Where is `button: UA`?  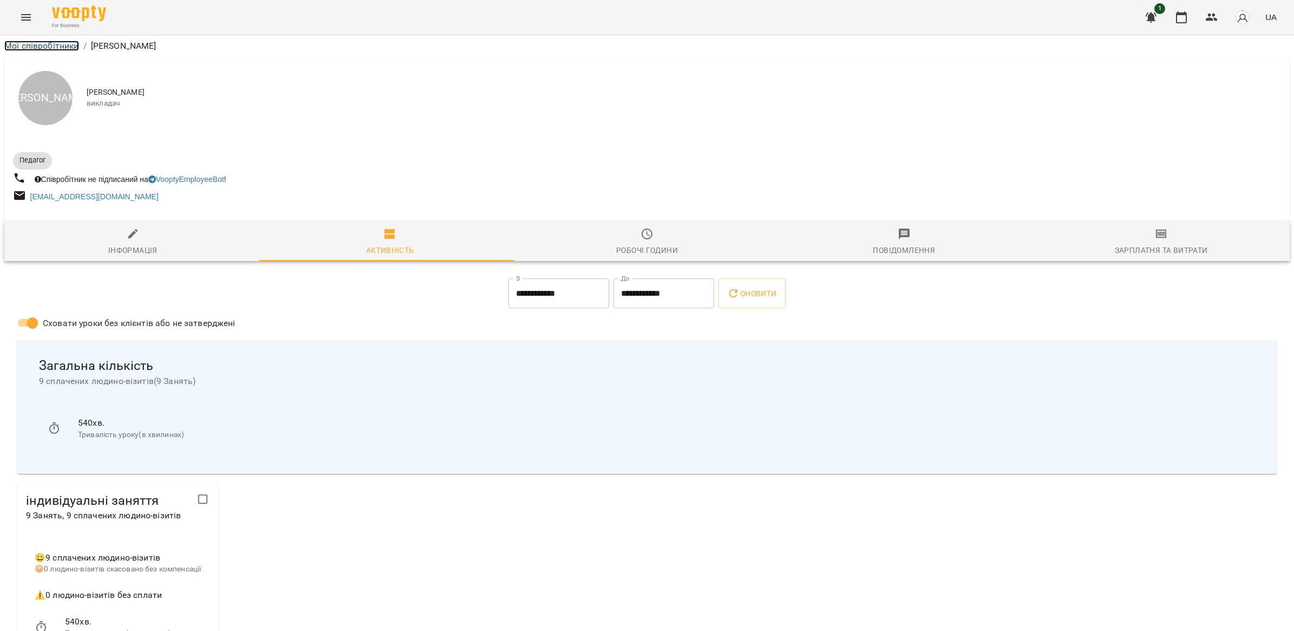
button: UA is located at coordinates (1271, 17).